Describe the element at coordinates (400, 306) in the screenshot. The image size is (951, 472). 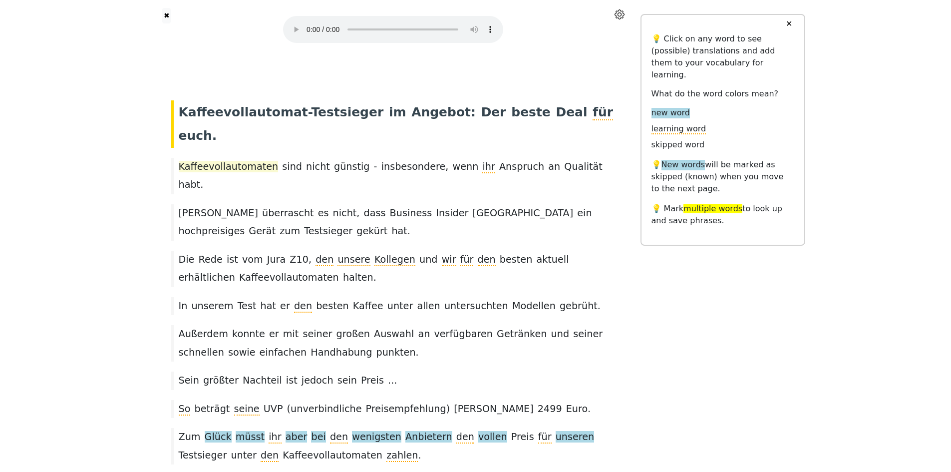
I see `span: unter` at that location.